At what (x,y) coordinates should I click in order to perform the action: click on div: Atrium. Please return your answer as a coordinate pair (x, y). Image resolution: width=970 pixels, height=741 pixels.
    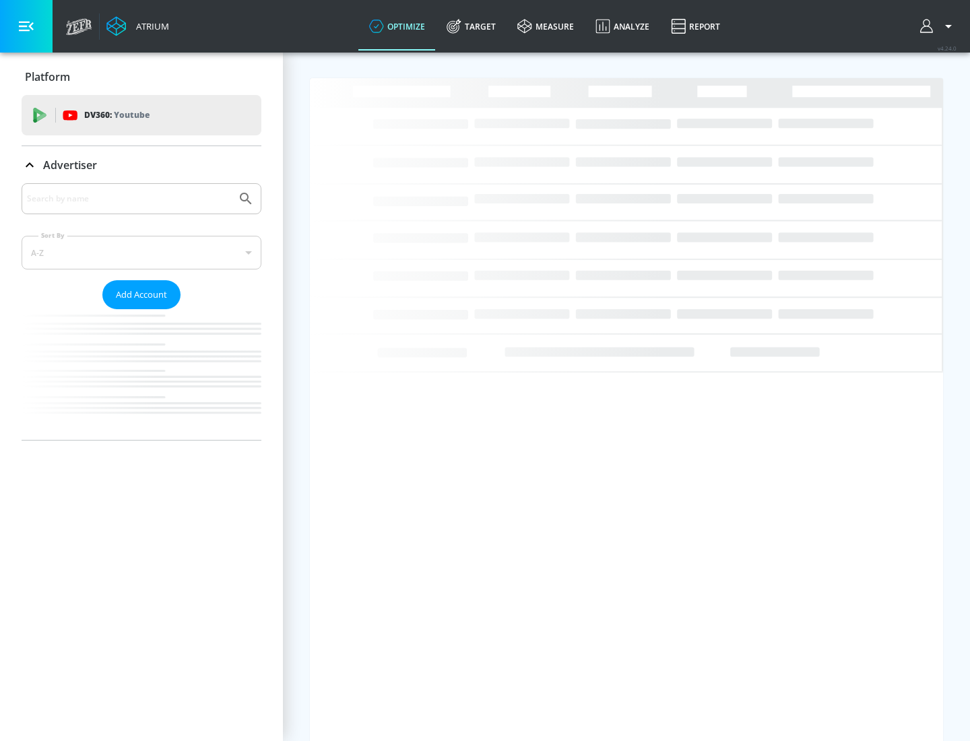
    Looking at the image, I should click on (149, 26).